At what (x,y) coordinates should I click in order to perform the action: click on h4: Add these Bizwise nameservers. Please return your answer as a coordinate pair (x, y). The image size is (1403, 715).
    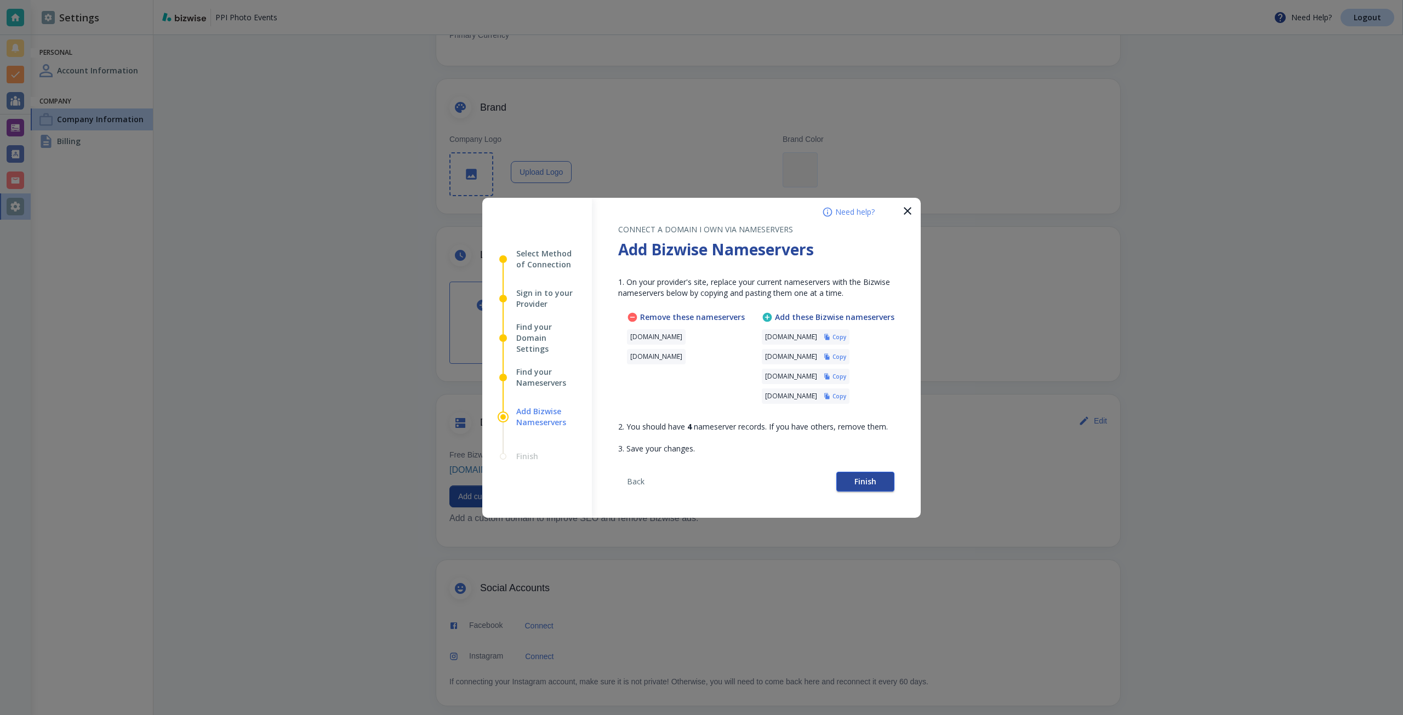
    Looking at the image, I should click on (835, 317).